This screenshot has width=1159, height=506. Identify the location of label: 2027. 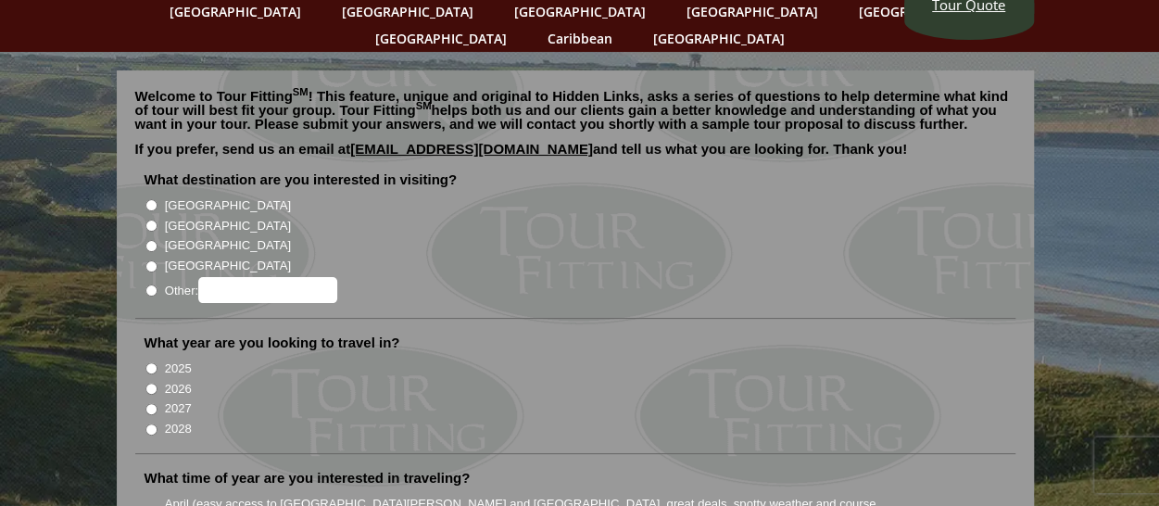
(178, 409).